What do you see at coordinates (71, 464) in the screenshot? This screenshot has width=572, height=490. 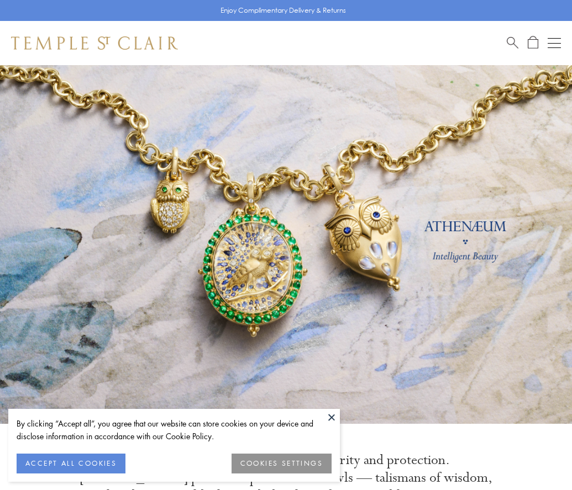 I see `button: ACCEPT ALL COOKIES` at bounding box center [71, 464].